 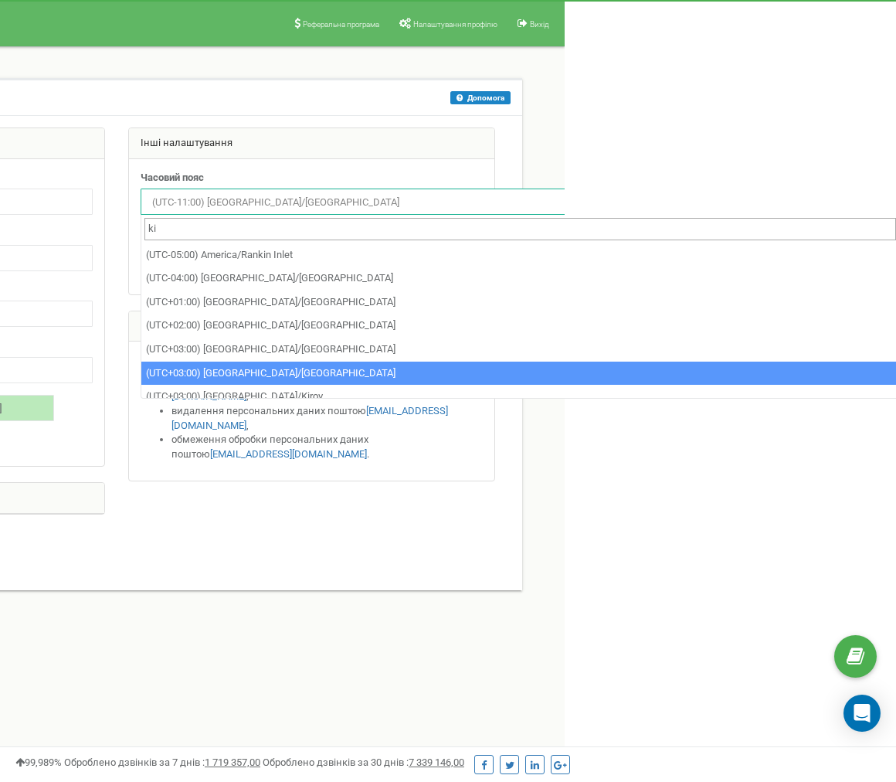 I want to click on u: 1 719 357,00, so click(x=233, y=762).